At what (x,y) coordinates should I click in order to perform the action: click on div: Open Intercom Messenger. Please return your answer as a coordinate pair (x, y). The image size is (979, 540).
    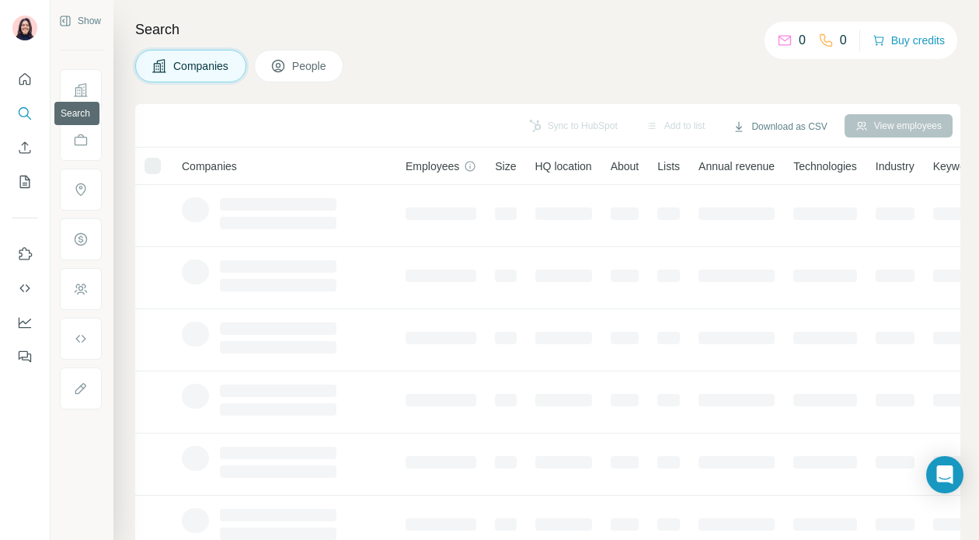
    Looking at the image, I should click on (945, 475).